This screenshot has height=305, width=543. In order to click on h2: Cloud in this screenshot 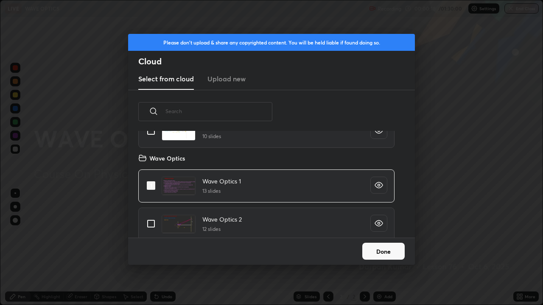, I will do `click(277, 62)`.